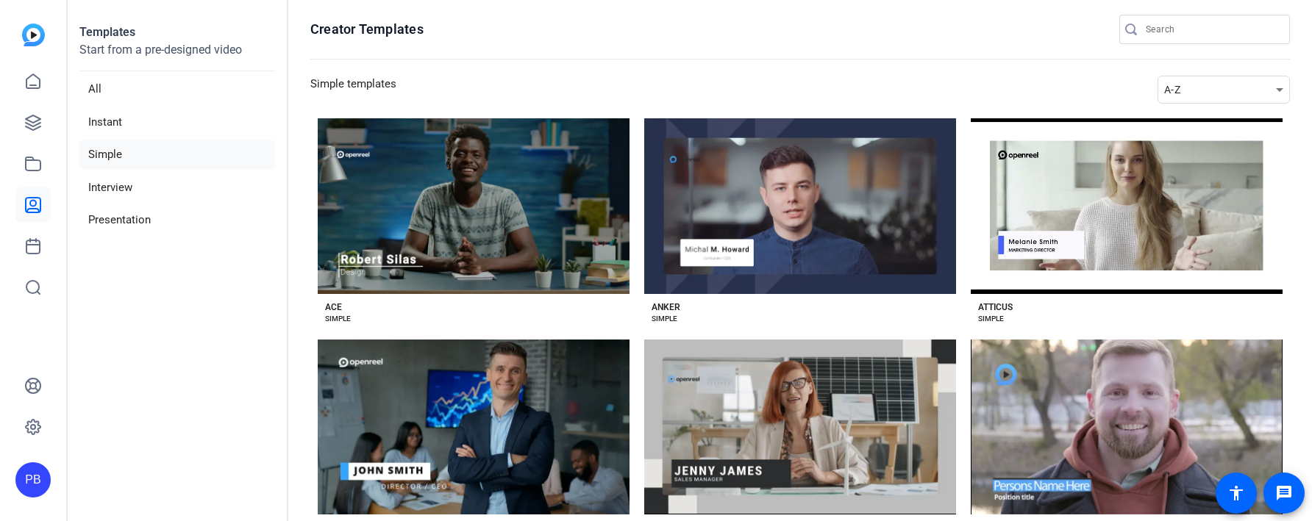  I want to click on strong: Templates, so click(107, 32).